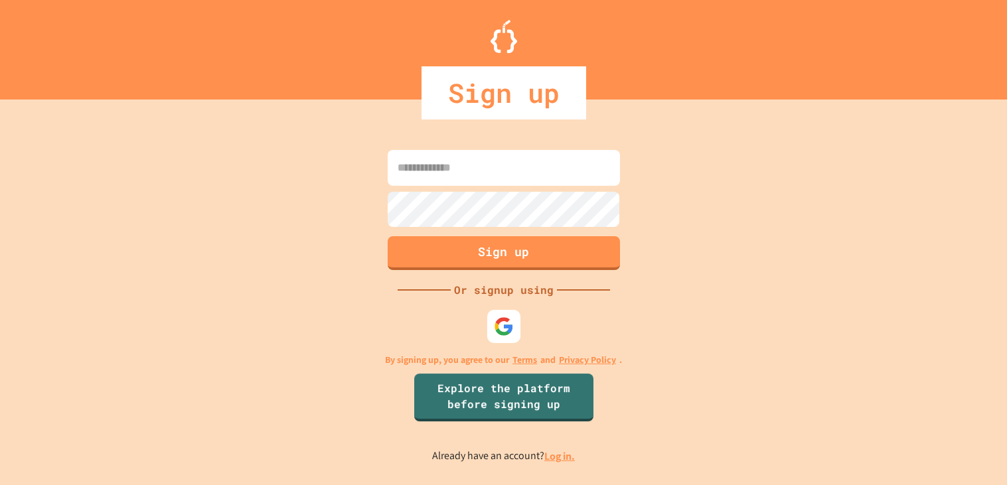  What do you see at coordinates (503, 360) in the screenshot?
I see `p: By signing up, you agree to our and .` at bounding box center [503, 360].